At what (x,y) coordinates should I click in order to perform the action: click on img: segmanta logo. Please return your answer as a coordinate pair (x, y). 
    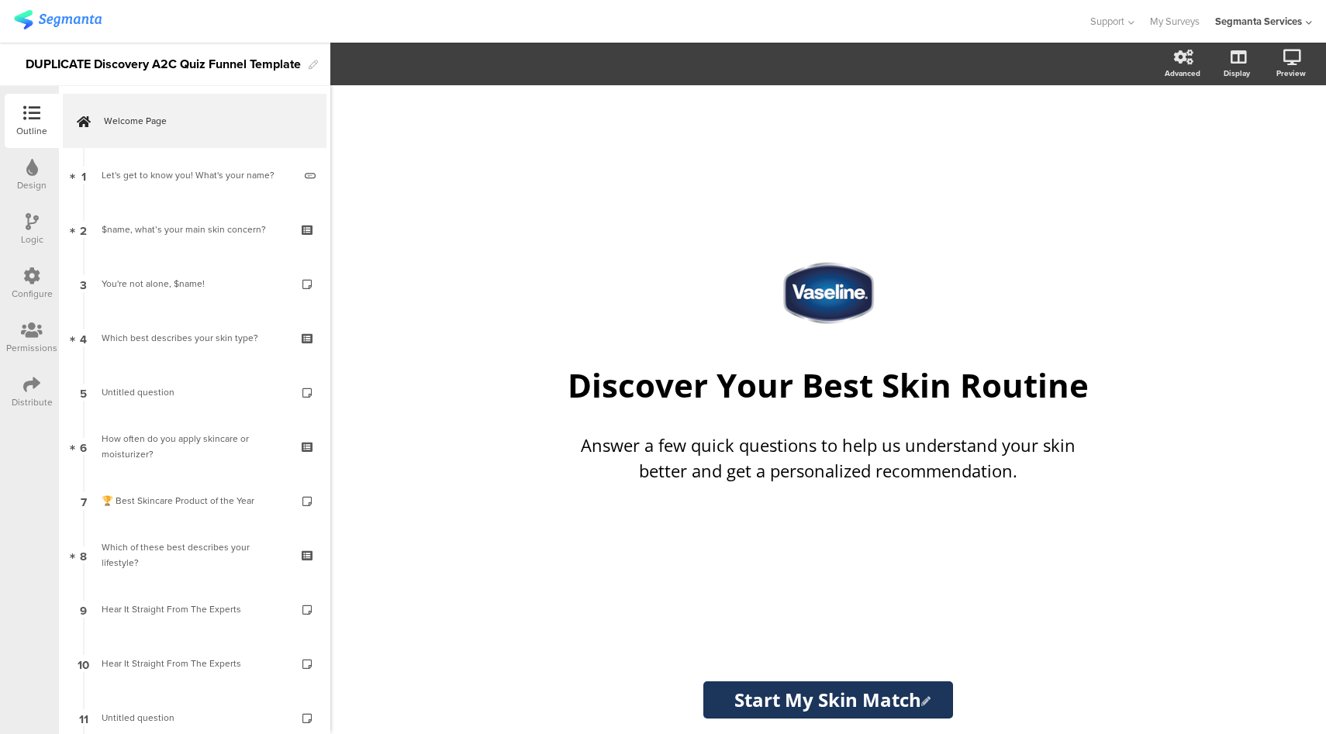
    Looking at the image, I should click on (57, 19).